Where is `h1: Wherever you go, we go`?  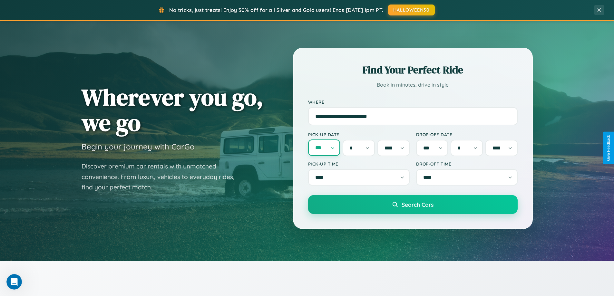 h1: Wherever you go, we go is located at coordinates (172, 110).